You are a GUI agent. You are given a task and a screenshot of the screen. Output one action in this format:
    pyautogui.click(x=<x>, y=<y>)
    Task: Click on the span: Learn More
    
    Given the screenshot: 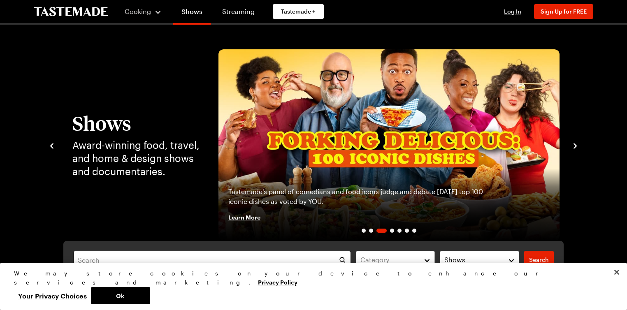 What is the action you would take?
    pyautogui.click(x=244, y=217)
    